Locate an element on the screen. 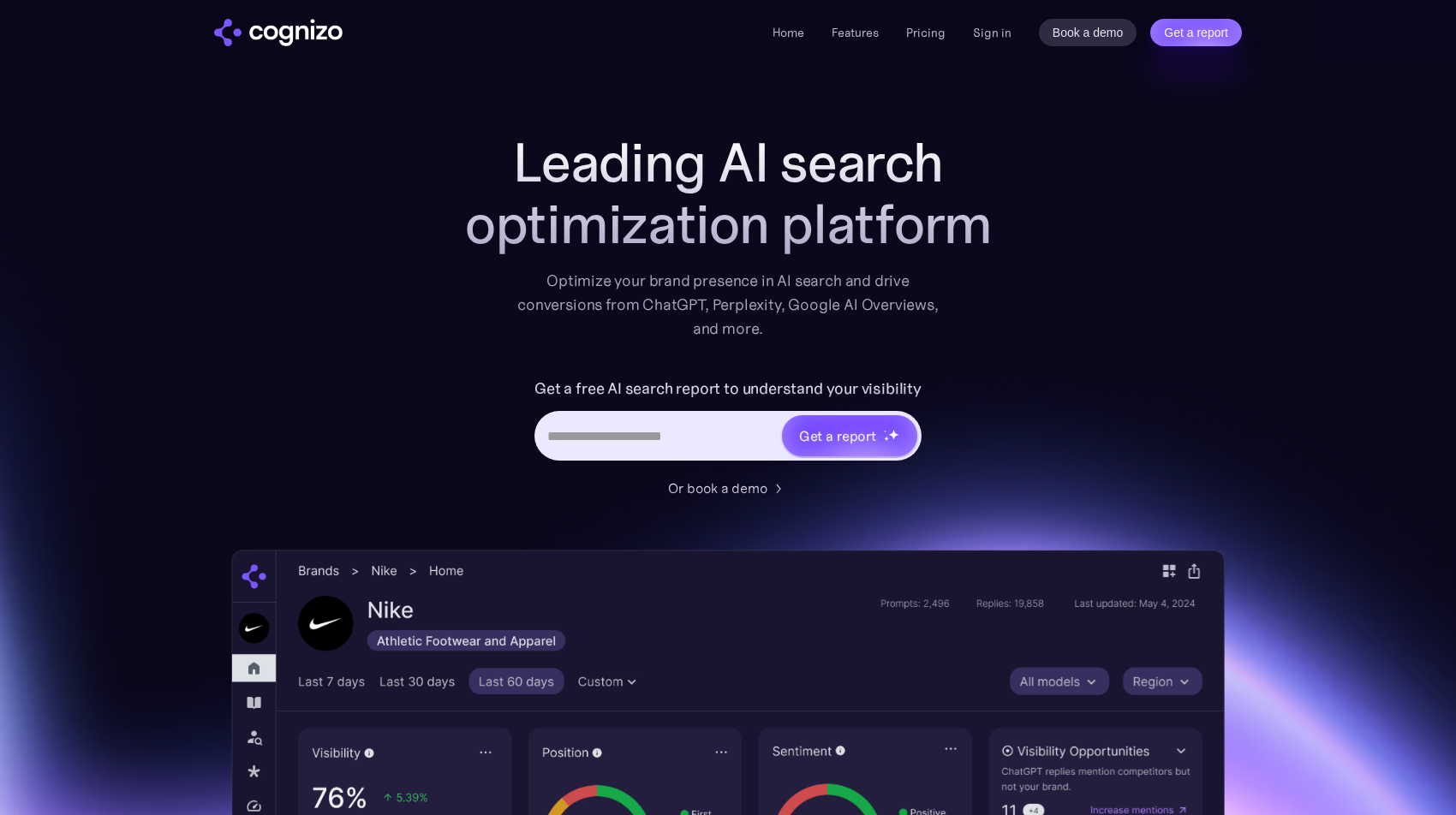  a: home is located at coordinates (279, 33).